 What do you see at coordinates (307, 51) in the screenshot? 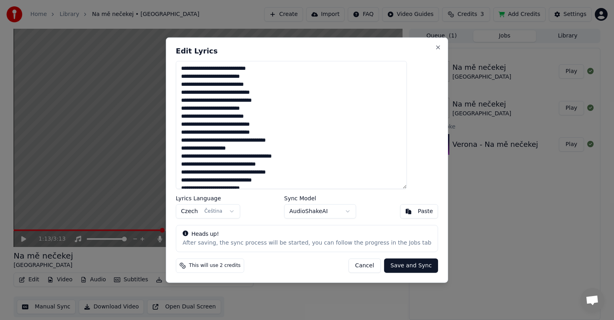
I see `h2: Edit Lyrics` at bounding box center [307, 51].